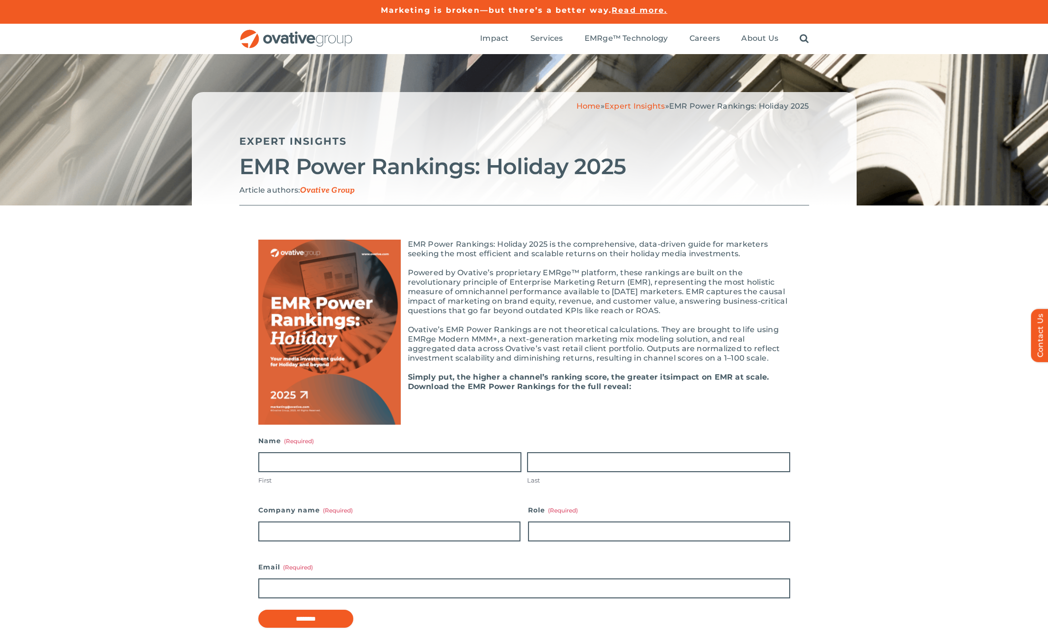  Describe the element at coordinates (524, 249) in the screenshot. I see `p: EMR Power Rankings: Holiday 2025 is the comprehensive, data-driven guide for marketers seeking th...` at that location.